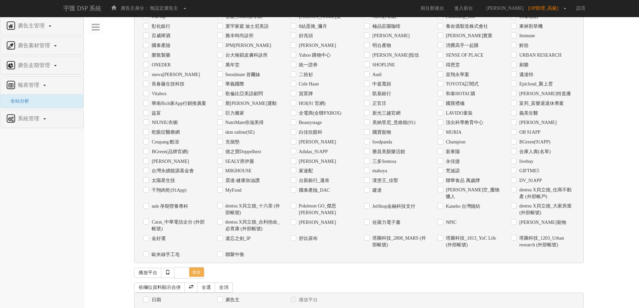  Describe the element at coordinates (383, 162) in the screenshot. I see `label: 三多Sentosa` at that location.